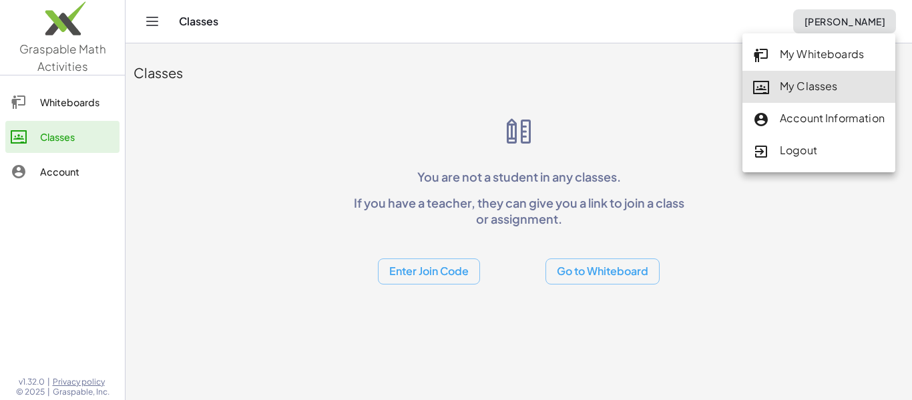 This screenshot has height=400, width=912. I want to click on a: My Whiteboards, so click(818, 55).